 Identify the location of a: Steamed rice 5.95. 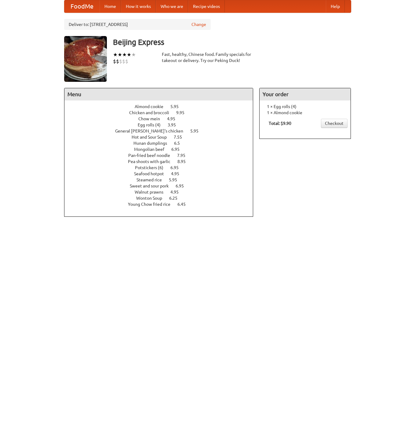
(162, 180).